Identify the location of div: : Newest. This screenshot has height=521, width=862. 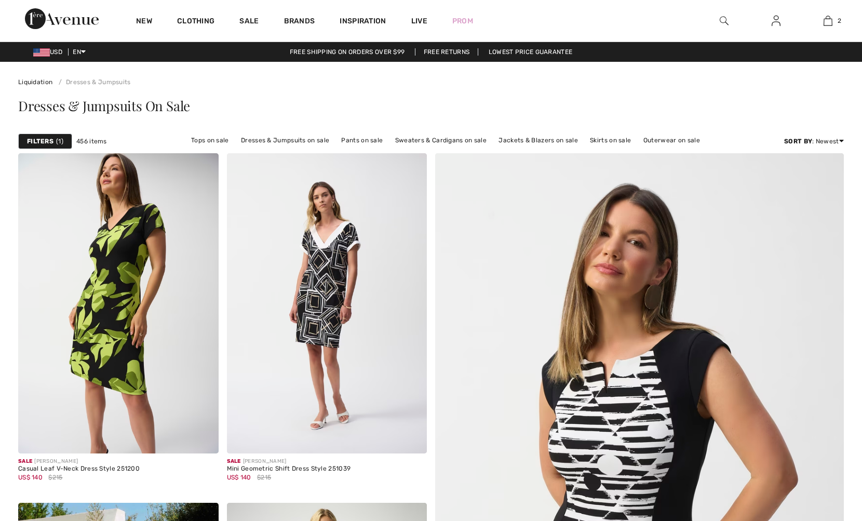
(814, 141).